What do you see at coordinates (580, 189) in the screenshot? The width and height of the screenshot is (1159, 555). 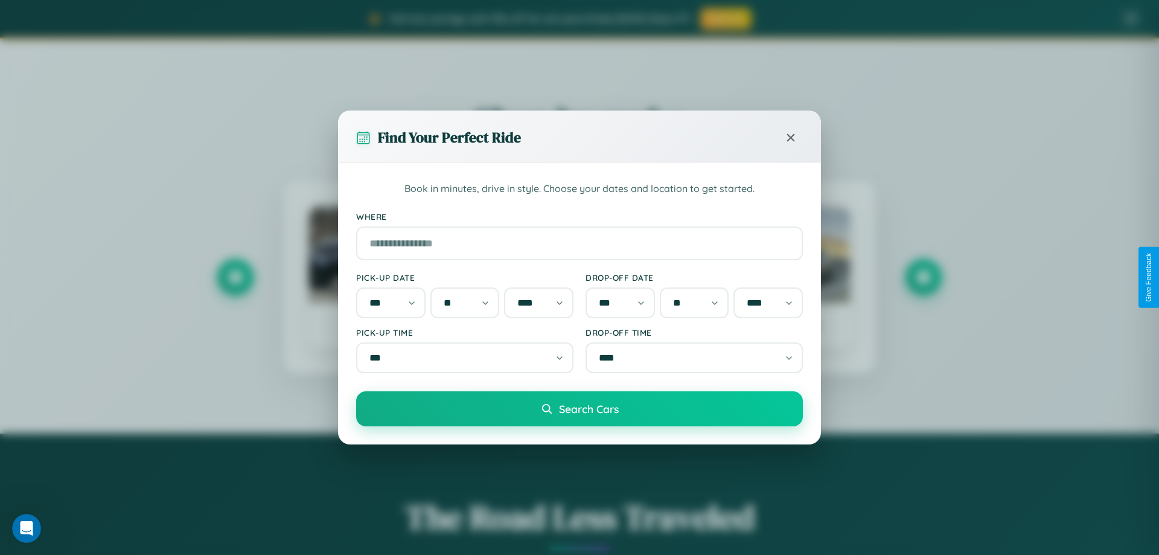 I see `p: Book in minutes, drive in style. Choose your dates and location to get started.` at bounding box center [580, 189].